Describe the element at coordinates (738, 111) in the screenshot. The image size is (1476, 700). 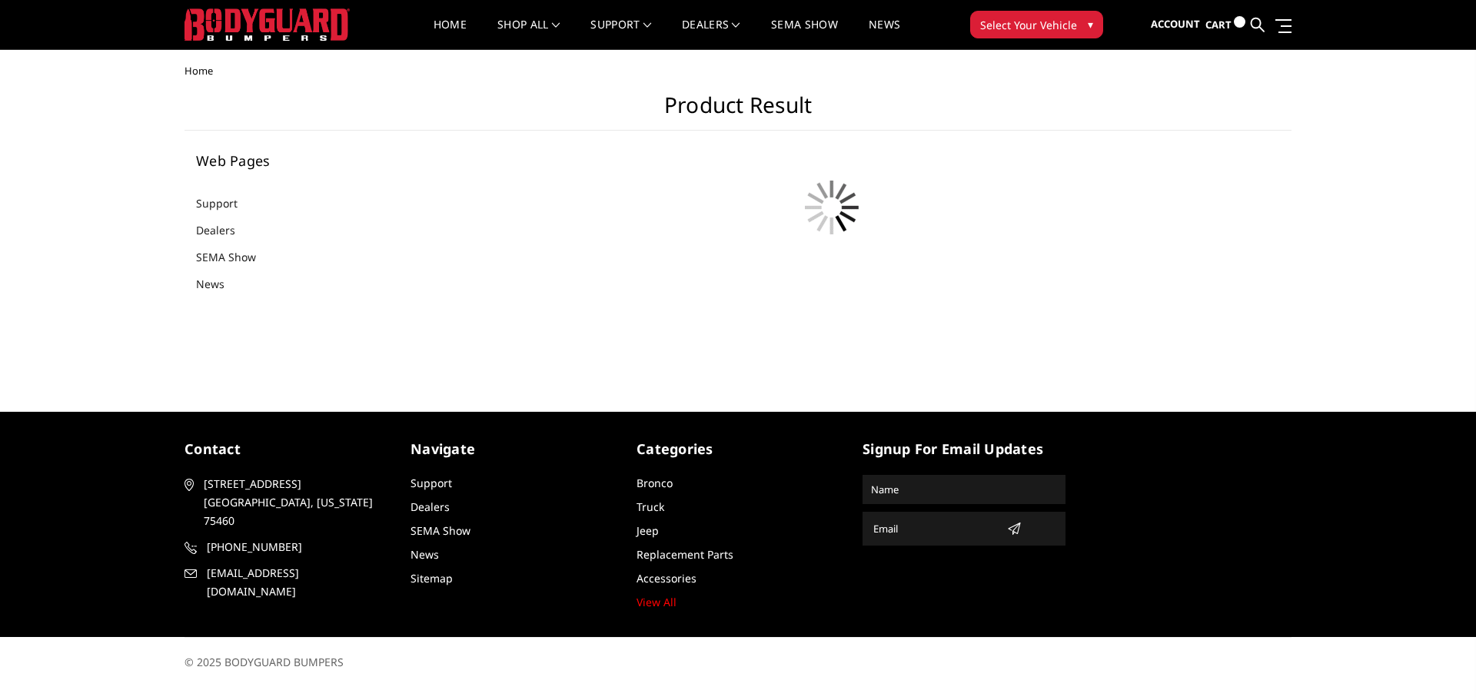
I see `h1: Product Result` at that location.